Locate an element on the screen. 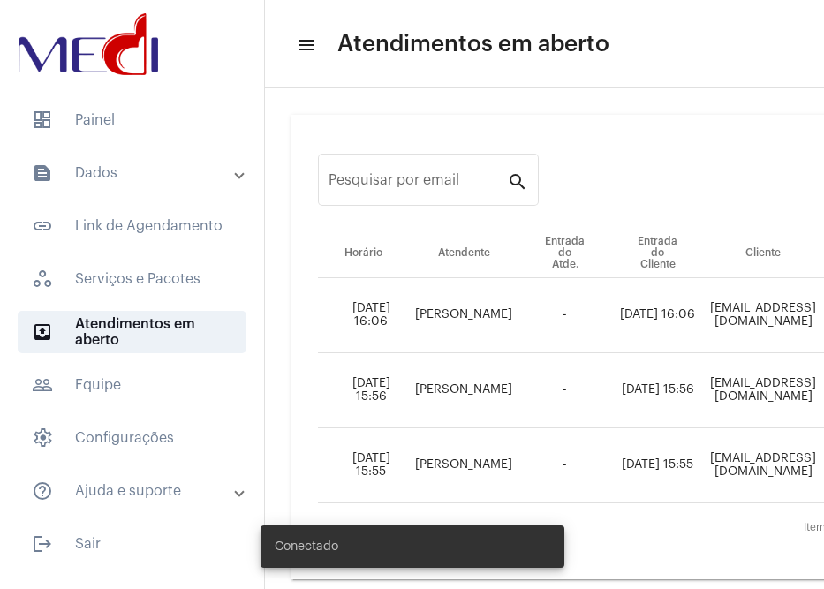 This screenshot has height=589, width=824. th: Entrada do Cliente is located at coordinates (657, 254).